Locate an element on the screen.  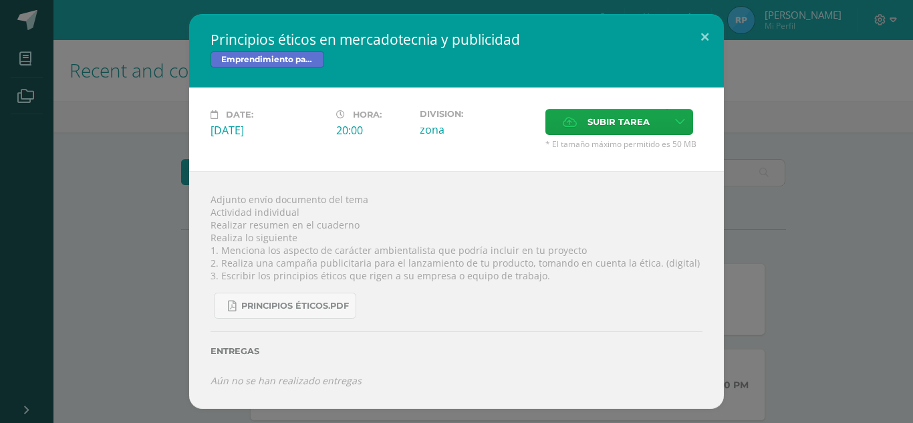
h2: Principios éticos en mercadotecnia y publicidad is located at coordinates (456, 39).